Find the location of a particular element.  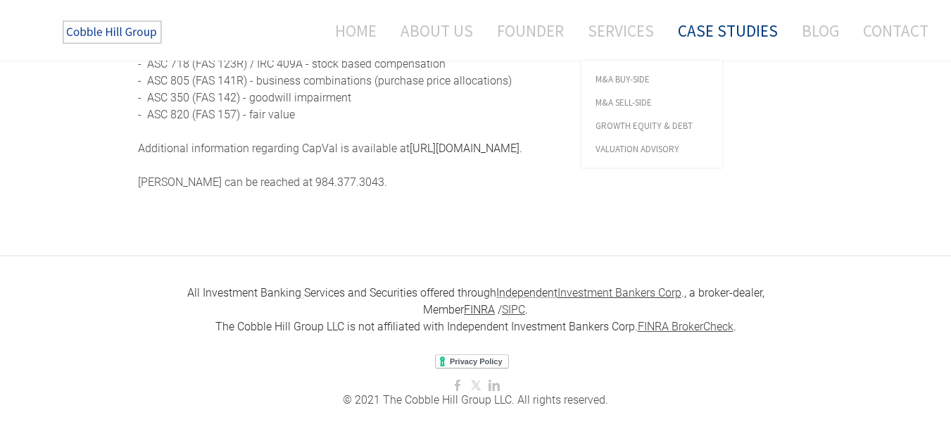

a: Blog is located at coordinates (820, 30).